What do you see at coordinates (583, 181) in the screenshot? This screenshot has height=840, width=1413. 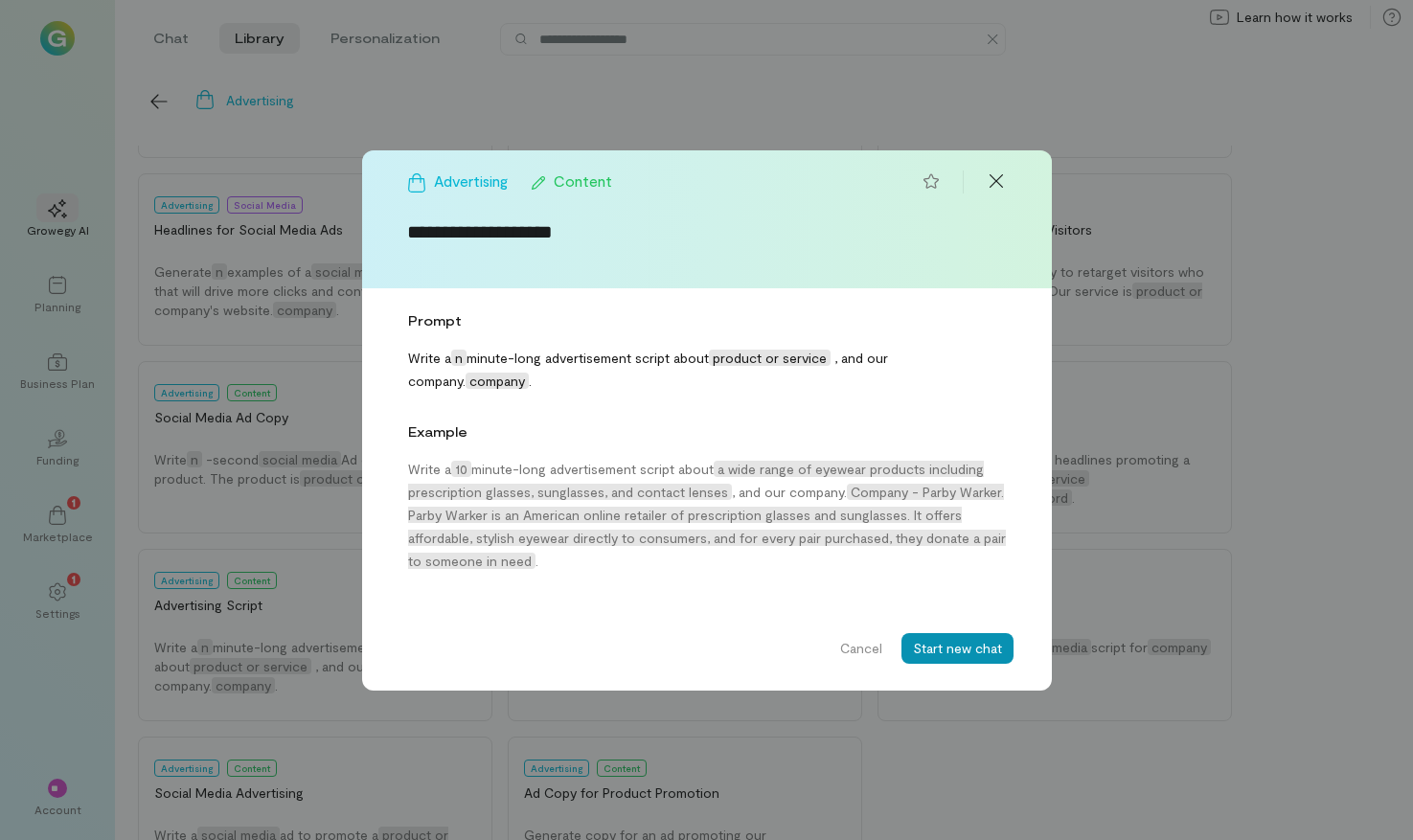 I see `div: Content` at bounding box center [583, 181].